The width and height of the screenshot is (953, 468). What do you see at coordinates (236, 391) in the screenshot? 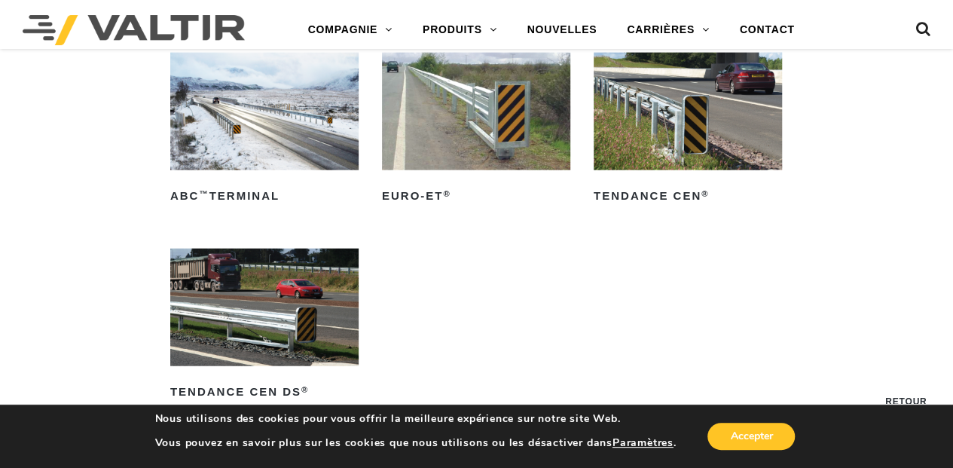
I see `font: TENDANCE CEN DS` at bounding box center [236, 391].